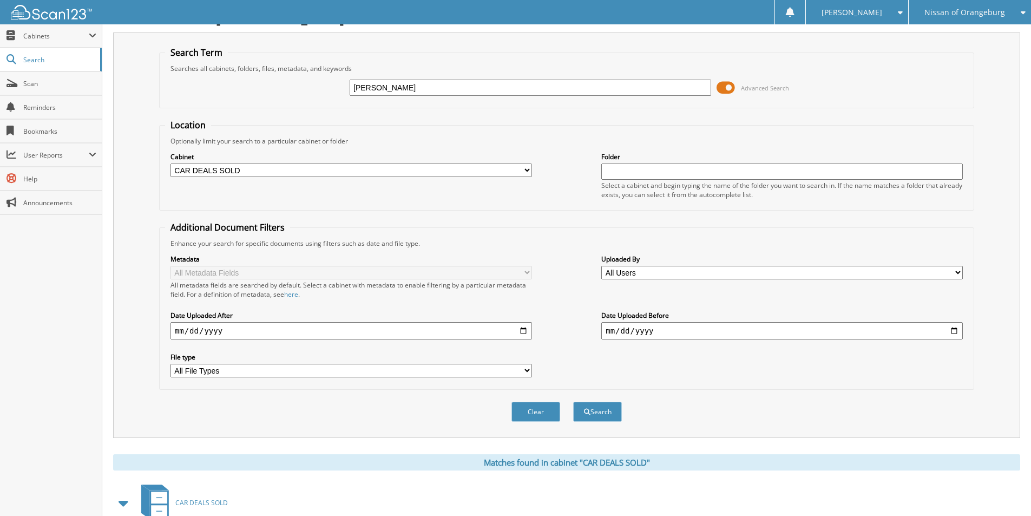  I want to click on span: User Reports, so click(56, 155).